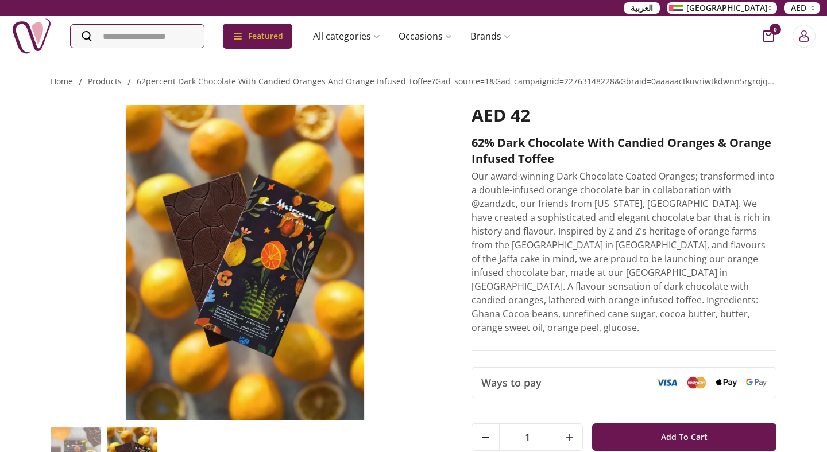 Image resolution: width=827 pixels, height=452 pixels. What do you see at coordinates (32, 36) in the screenshot?
I see `img: Nigwa-uae-gifts` at bounding box center [32, 36].